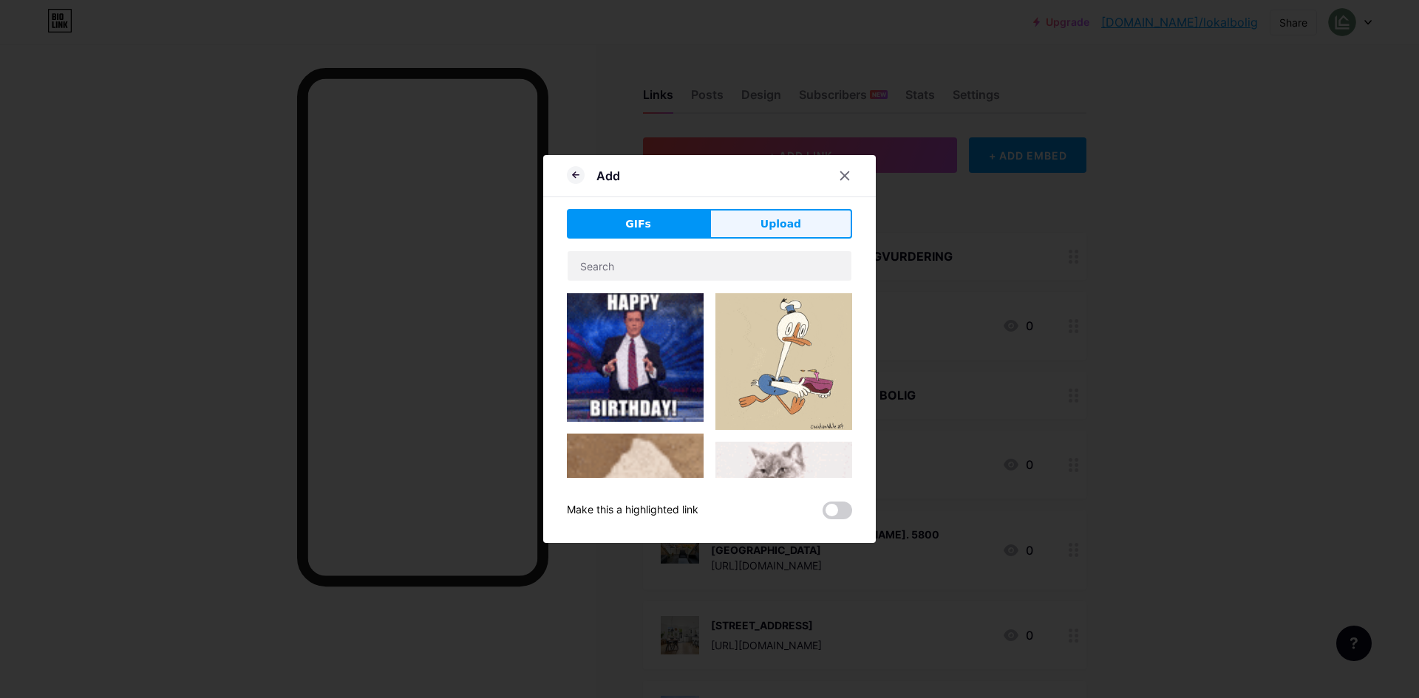 This screenshot has width=1419, height=698. I want to click on input: Search, so click(709, 266).